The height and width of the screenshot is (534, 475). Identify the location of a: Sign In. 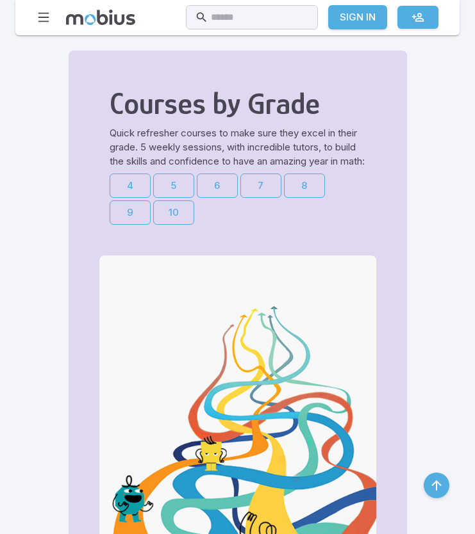
(357, 17).